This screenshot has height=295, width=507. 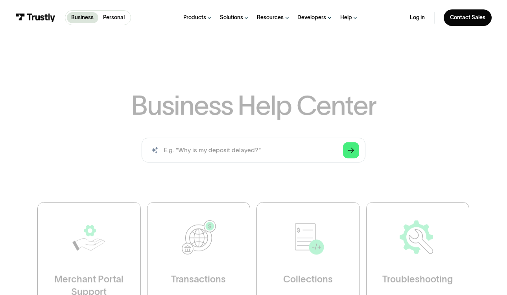 What do you see at coordinates (199, 279) in the screenshot?
I see `div: Transactions` at bounding box center [199, 279].